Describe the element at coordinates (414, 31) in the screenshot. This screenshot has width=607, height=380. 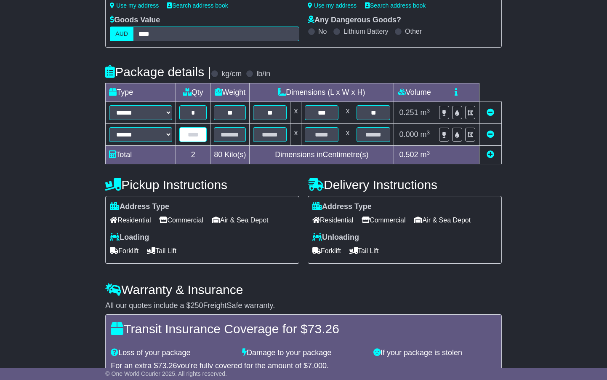
I see `label: Other` at that location.